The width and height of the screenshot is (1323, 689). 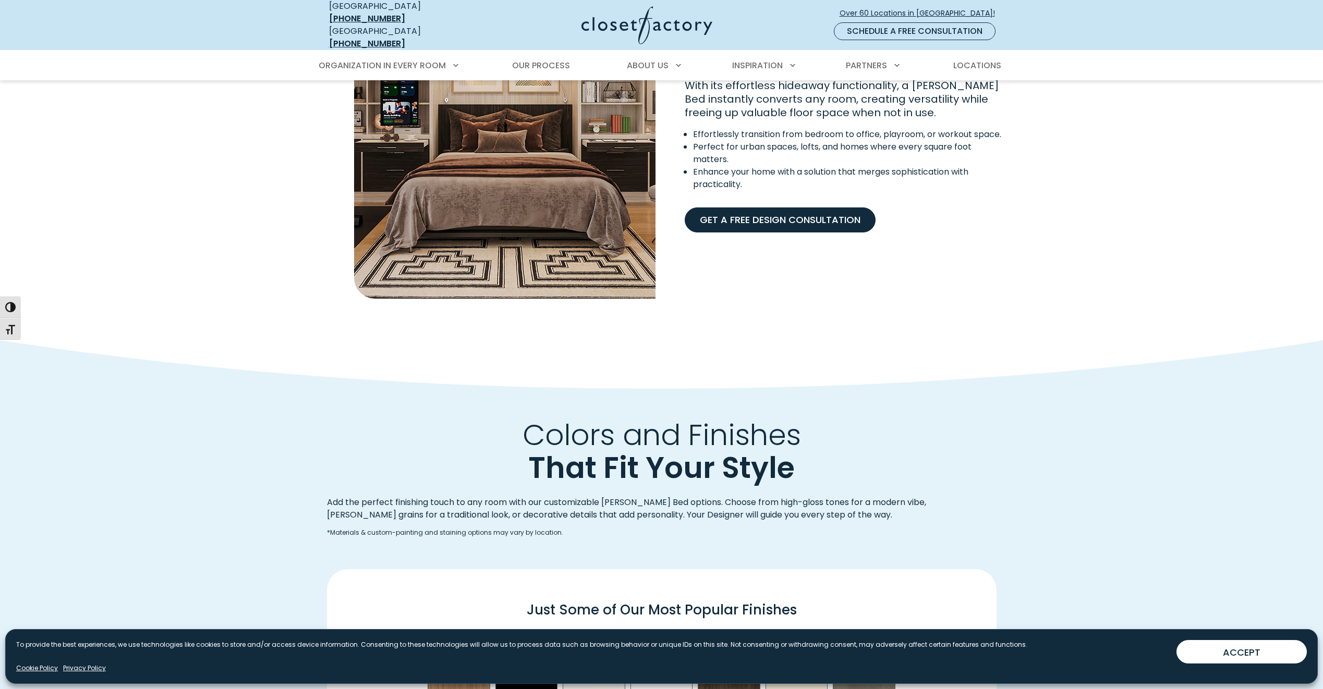 What do you see at coordinates (647, 25) in the screenshot?
I see `img: Closet Factory Logo` at bounding box center [647, 25].